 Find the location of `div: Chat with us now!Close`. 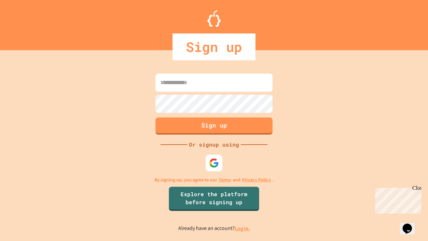

div: Chat with us now!Close is located at coordinates (24, 22).